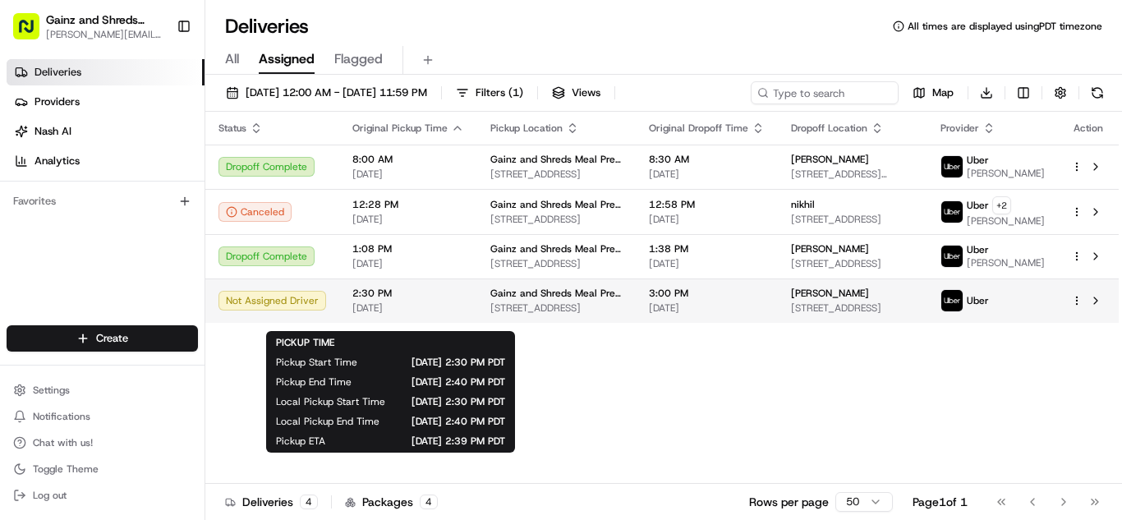  Describe the element at coordinates (277, 220) in the screenshot. I see `button: See all` at that location.